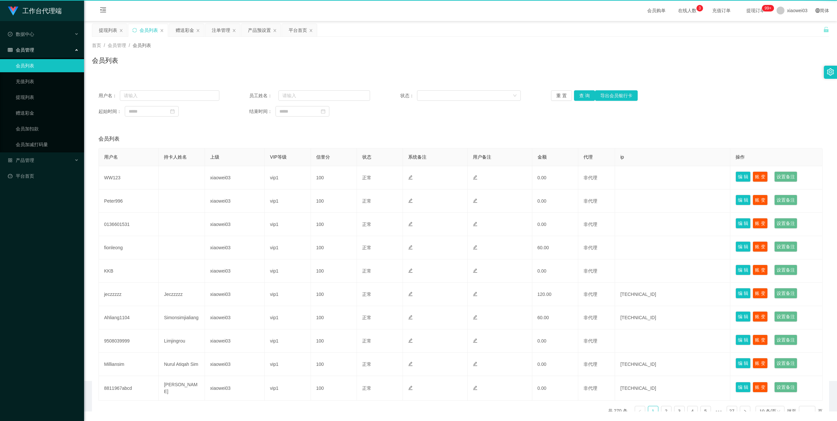 This screenshot has height=421, width=837. Describe the element at coordinates (584, 96) in the screenshot. I see `button: 查 询` at that location.